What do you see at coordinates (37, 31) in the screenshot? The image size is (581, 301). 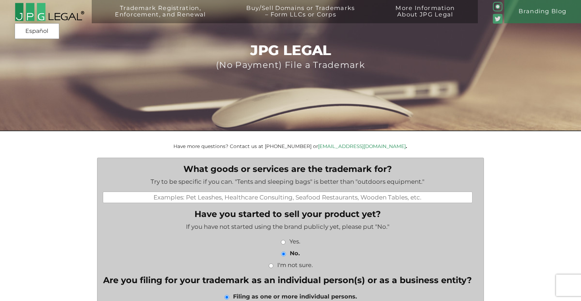 I see `a: Español` at bounding box center [37, 31].